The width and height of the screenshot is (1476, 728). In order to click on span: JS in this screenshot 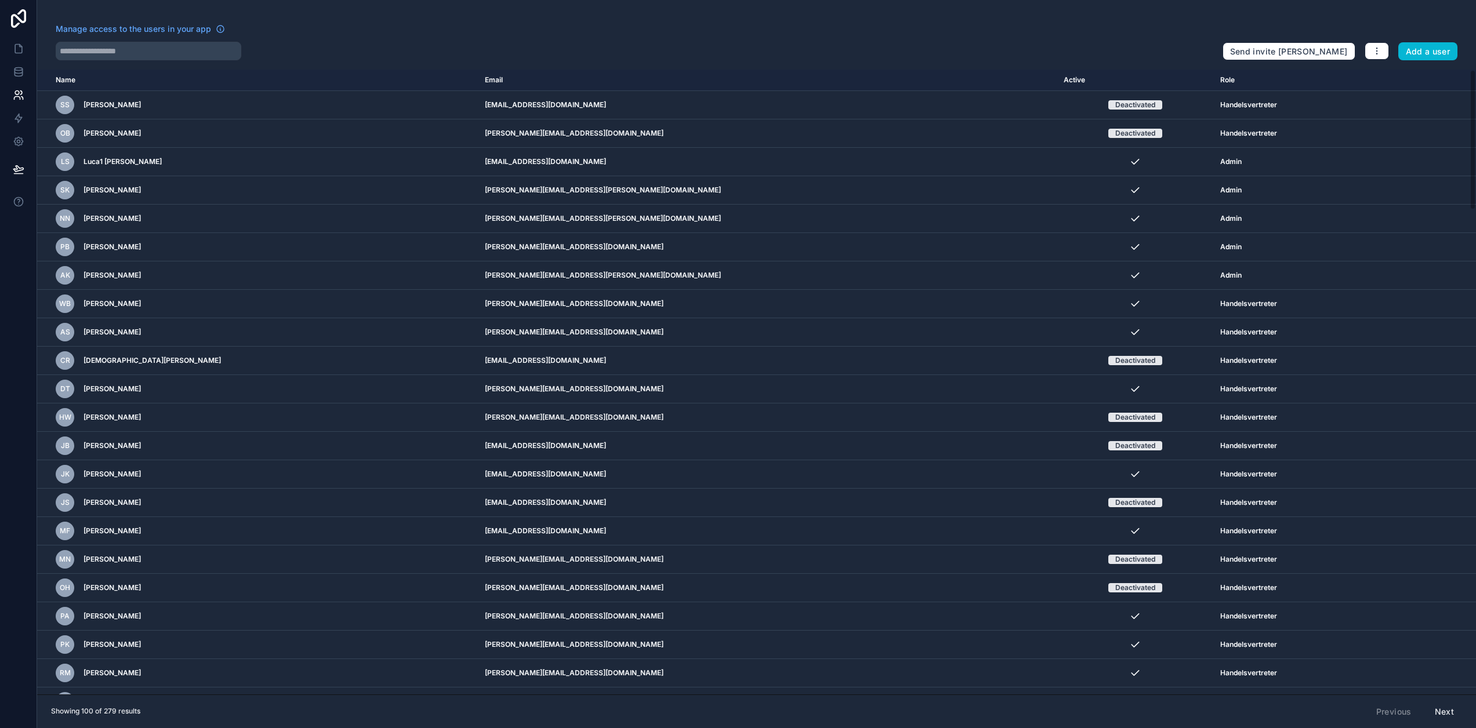, I will do `click(65, 503)`.